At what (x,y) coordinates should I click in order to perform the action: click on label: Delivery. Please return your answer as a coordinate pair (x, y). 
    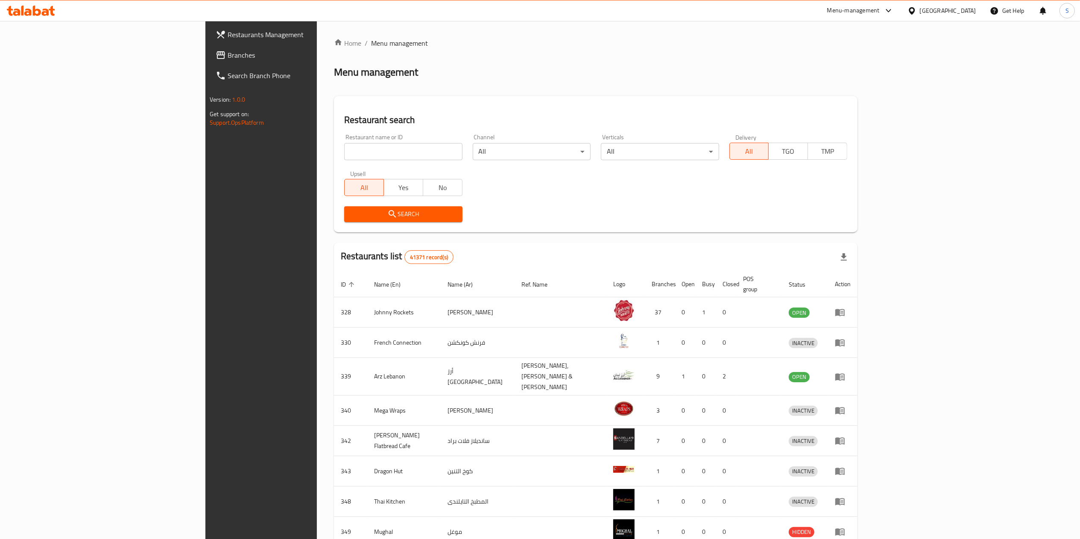
    Looking at the image, I should click on (746, 137).